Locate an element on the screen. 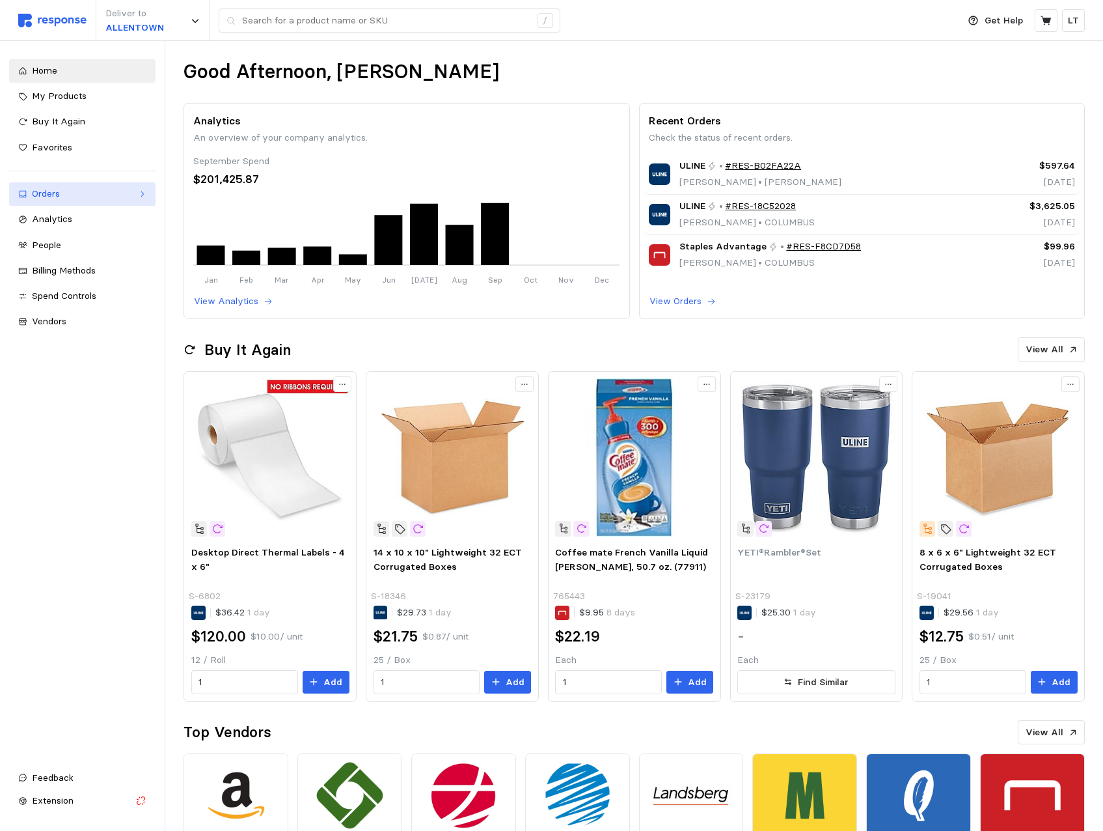 This screenshot has width=1103, height=831. span: Vendors is located at coordinates (49, 321).